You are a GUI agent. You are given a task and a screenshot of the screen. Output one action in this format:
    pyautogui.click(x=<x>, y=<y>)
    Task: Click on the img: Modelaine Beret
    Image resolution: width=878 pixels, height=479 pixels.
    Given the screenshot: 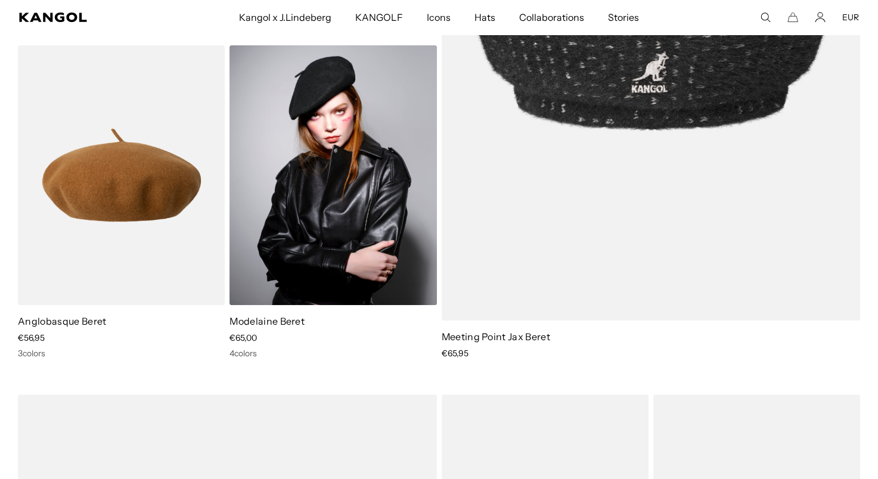 What is the action you would take?
    pyautogui.click(x=333, y=175)
    